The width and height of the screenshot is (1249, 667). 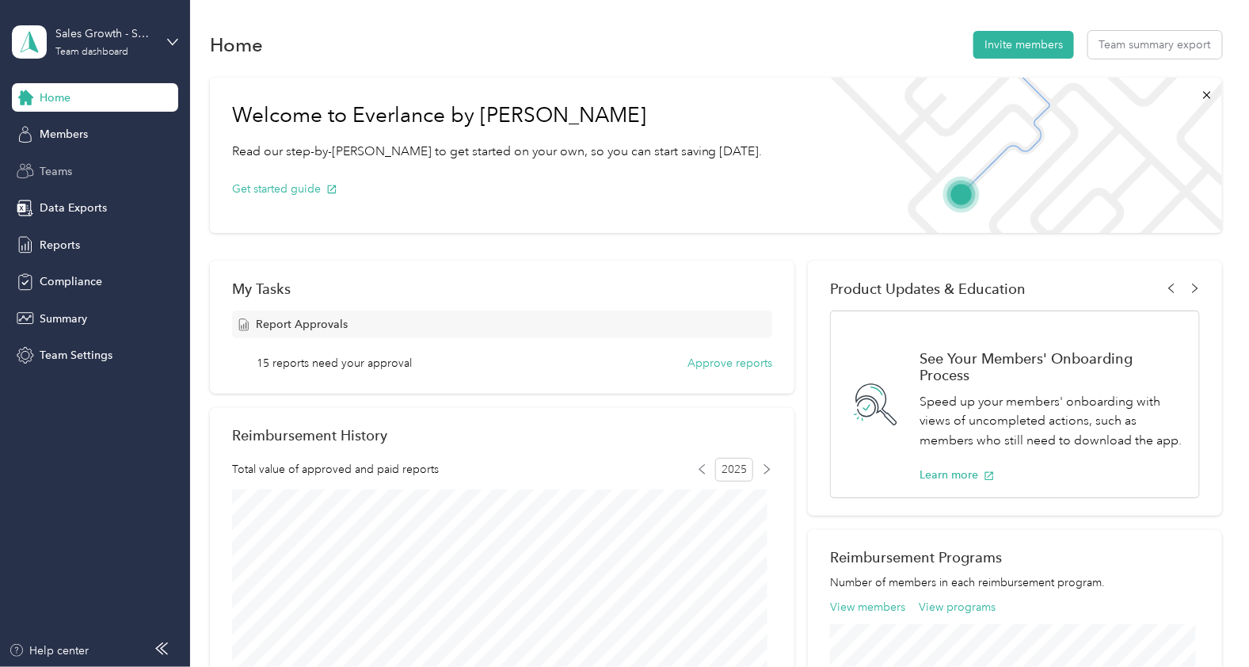 What do you see at coordinates (284, 189) in the screenshot?
I see `button: Get started guide` at bounding box center [284, 189].